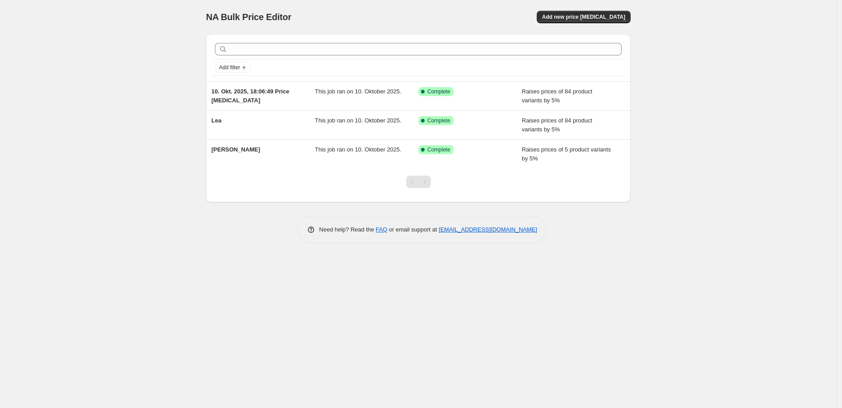  I want to click on span: Need help? Read the, so click(347, 229).